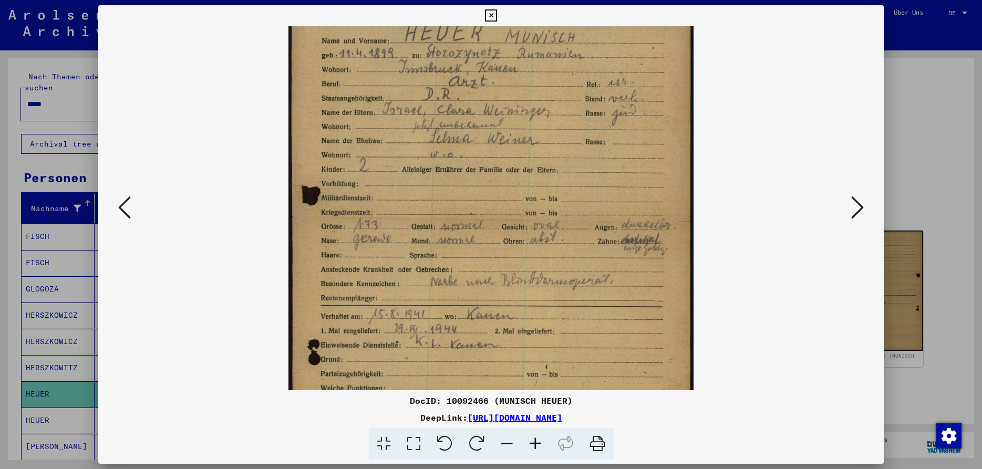  What do you see at coordinates (948, 436) in the screenshot?
I see `div: Zustimmung ändern` at bounding box center [948, 436].